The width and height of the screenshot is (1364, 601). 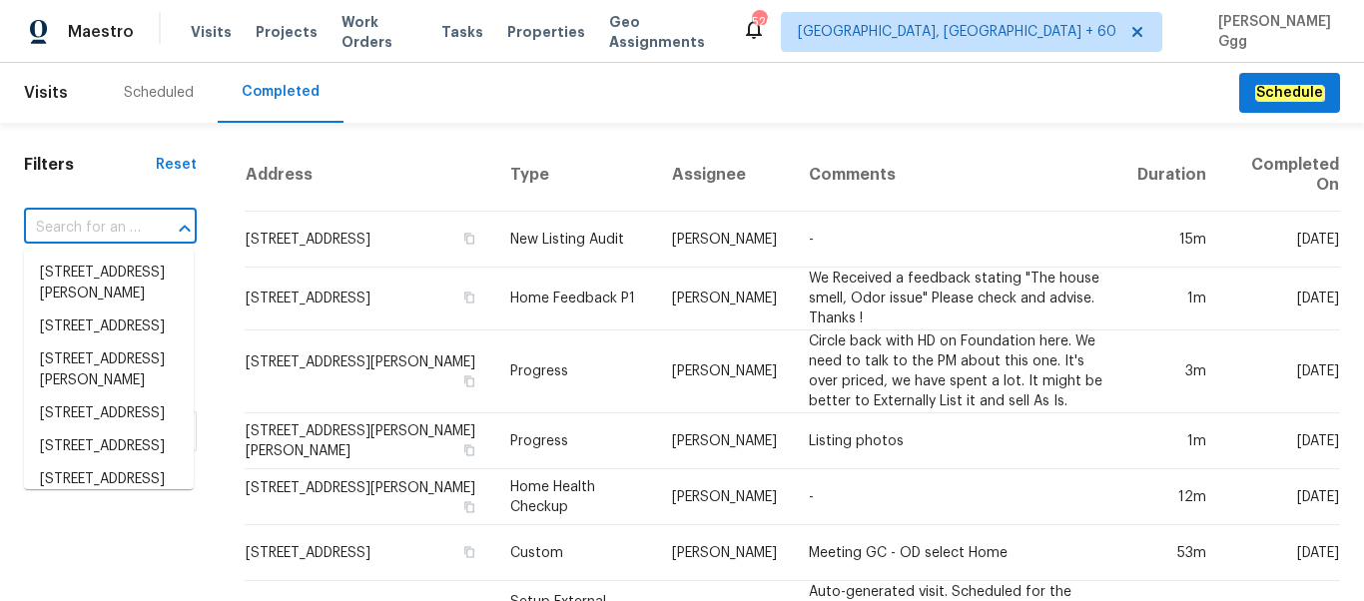 I want to click on td: Circle back with HD on Foundation here. We need to talk to the PM about this one. It's over price..., so click(x=956, y=371).